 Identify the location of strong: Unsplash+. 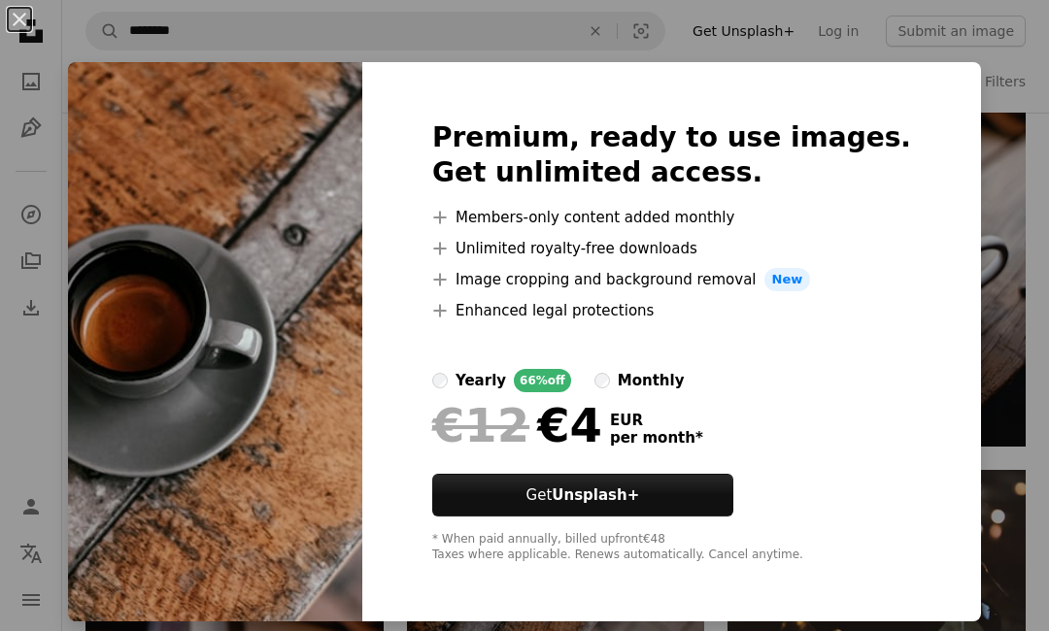
(595, 495).